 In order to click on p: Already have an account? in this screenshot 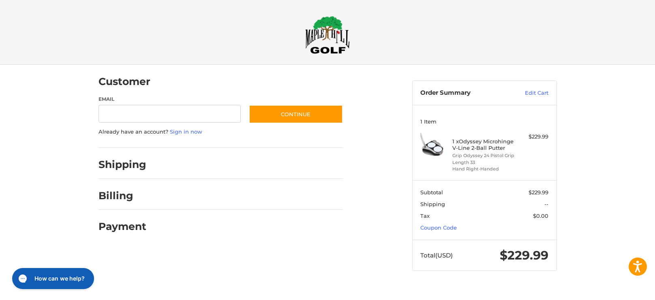, I will do `click(220, 132)`.